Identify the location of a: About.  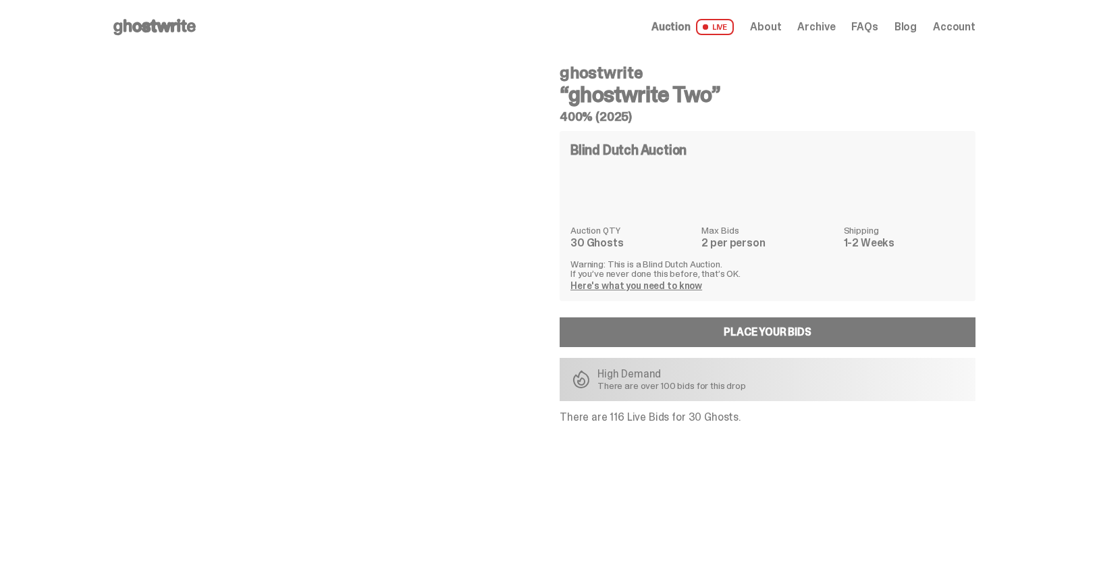
(765, 27).